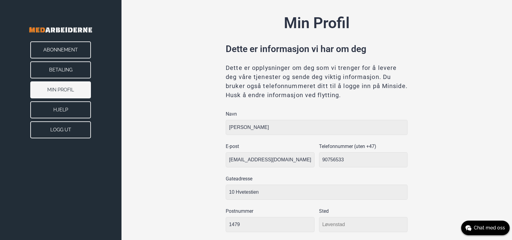 This screenshot has height=240, width=512. I want to click on button: Logg ut, so click(61, 130).